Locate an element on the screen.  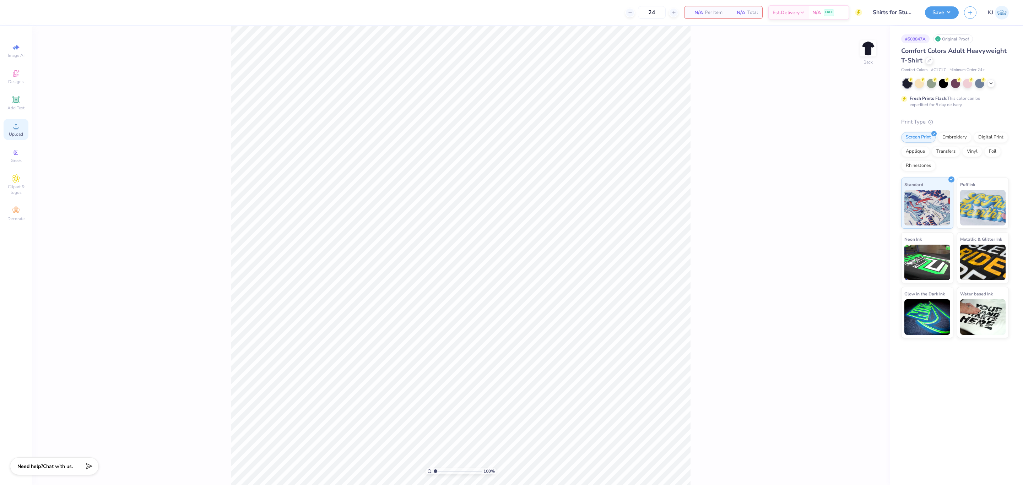
span: Decorate is located at coordinates (16, 219).